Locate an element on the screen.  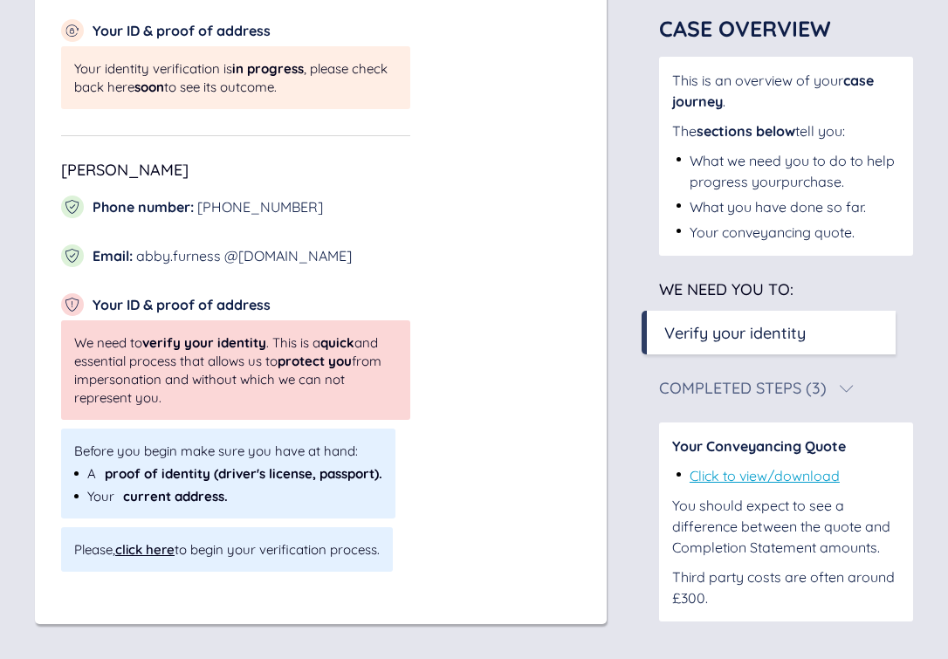
div: Third party costs are often around £300. is located at coordinates (786, 588).